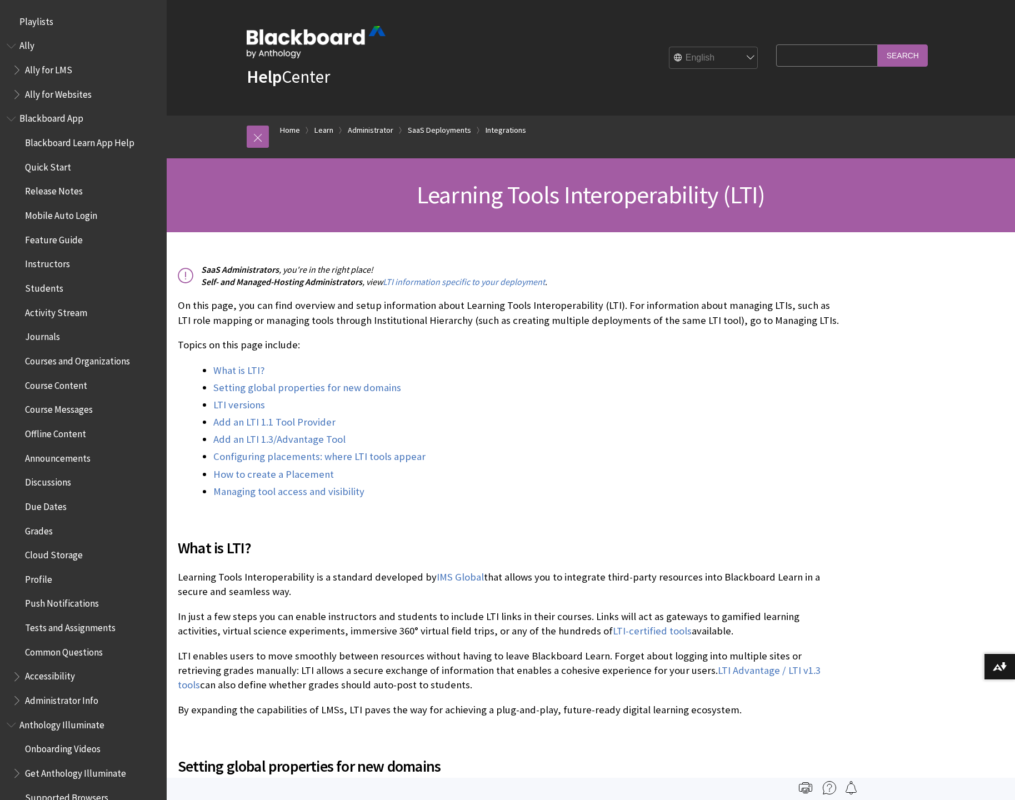 Image resolution: width=1015 pixels, height=800 pixels. Describe the element at coordinates (506, 130) in the screenshot. I see `a: Integrations` at that location.